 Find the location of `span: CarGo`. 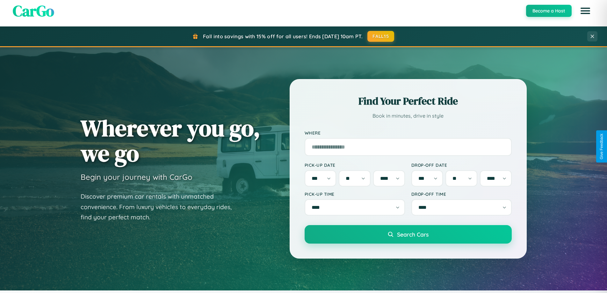

span: CarGo is located at coordinates (33, 11).